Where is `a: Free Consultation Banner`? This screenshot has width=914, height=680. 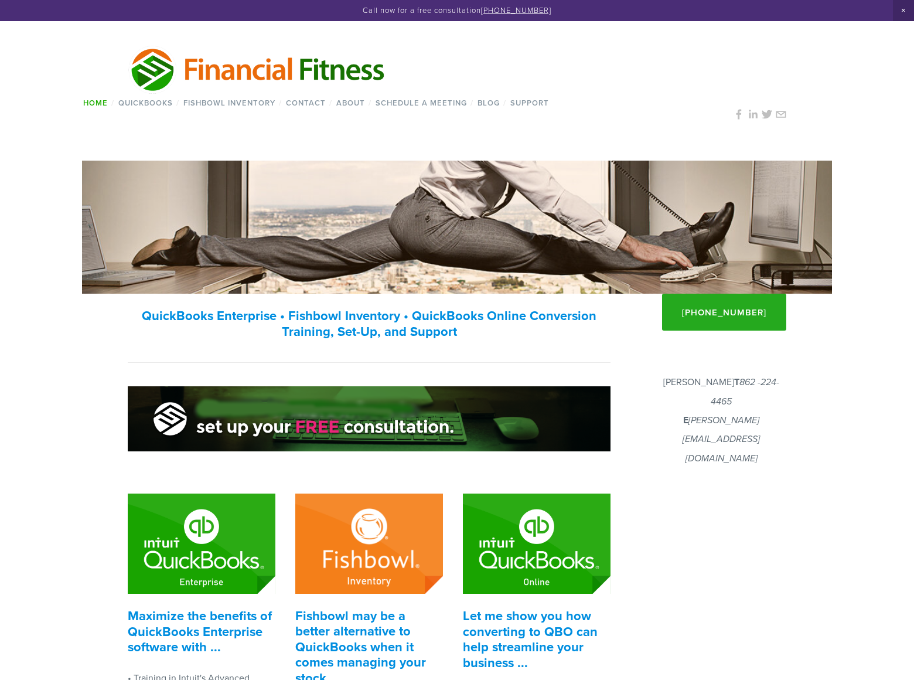
a: Free Consultation Banner is located at coordinates (369, 418).